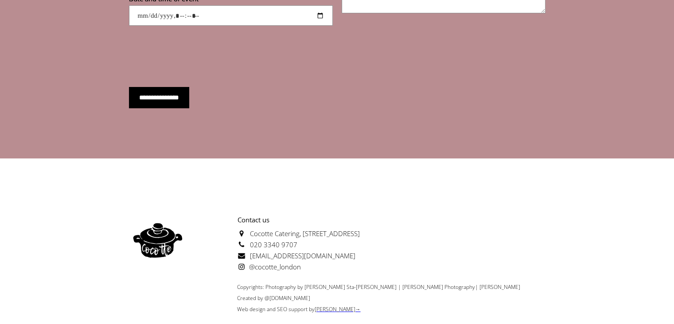  Describe the element at coordinates (276, 309) in the screenshot. I see `span: Web design and SEO support by` at that location.